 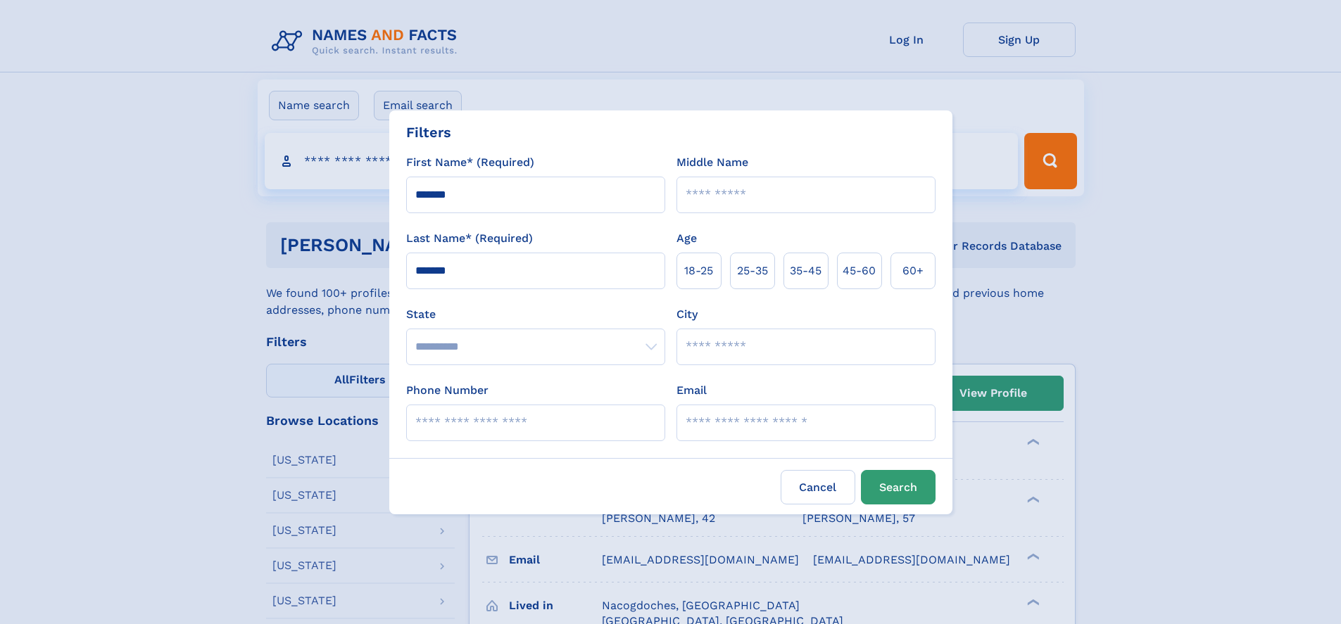 I want to click on label: First Name* (Required), so click(x=470, y=163).